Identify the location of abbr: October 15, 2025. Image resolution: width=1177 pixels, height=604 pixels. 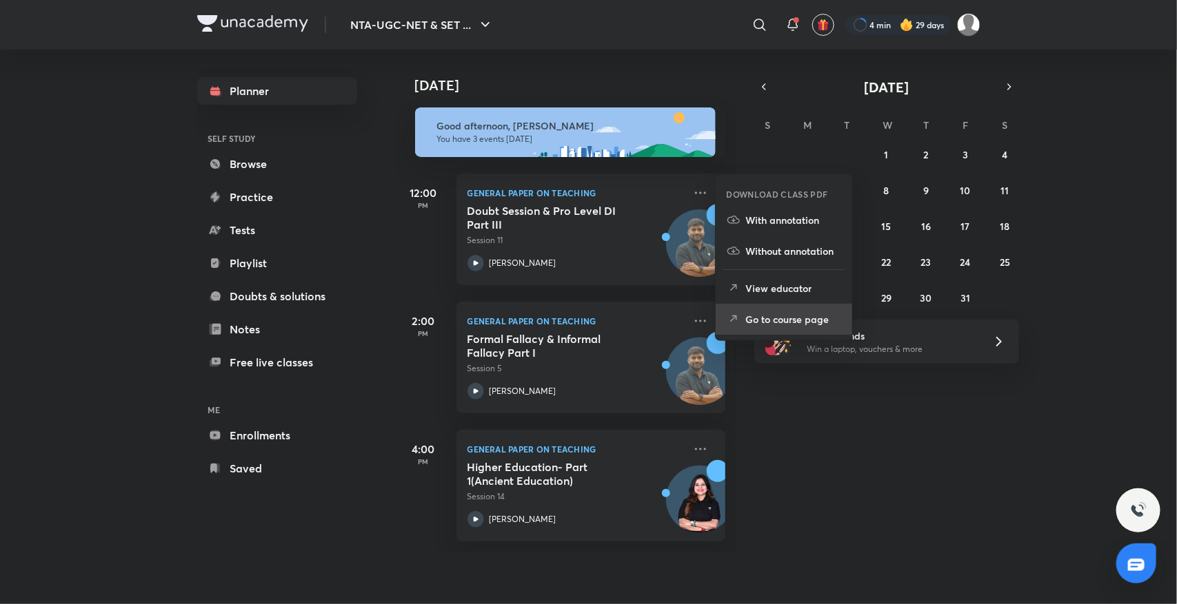
(886, 226).